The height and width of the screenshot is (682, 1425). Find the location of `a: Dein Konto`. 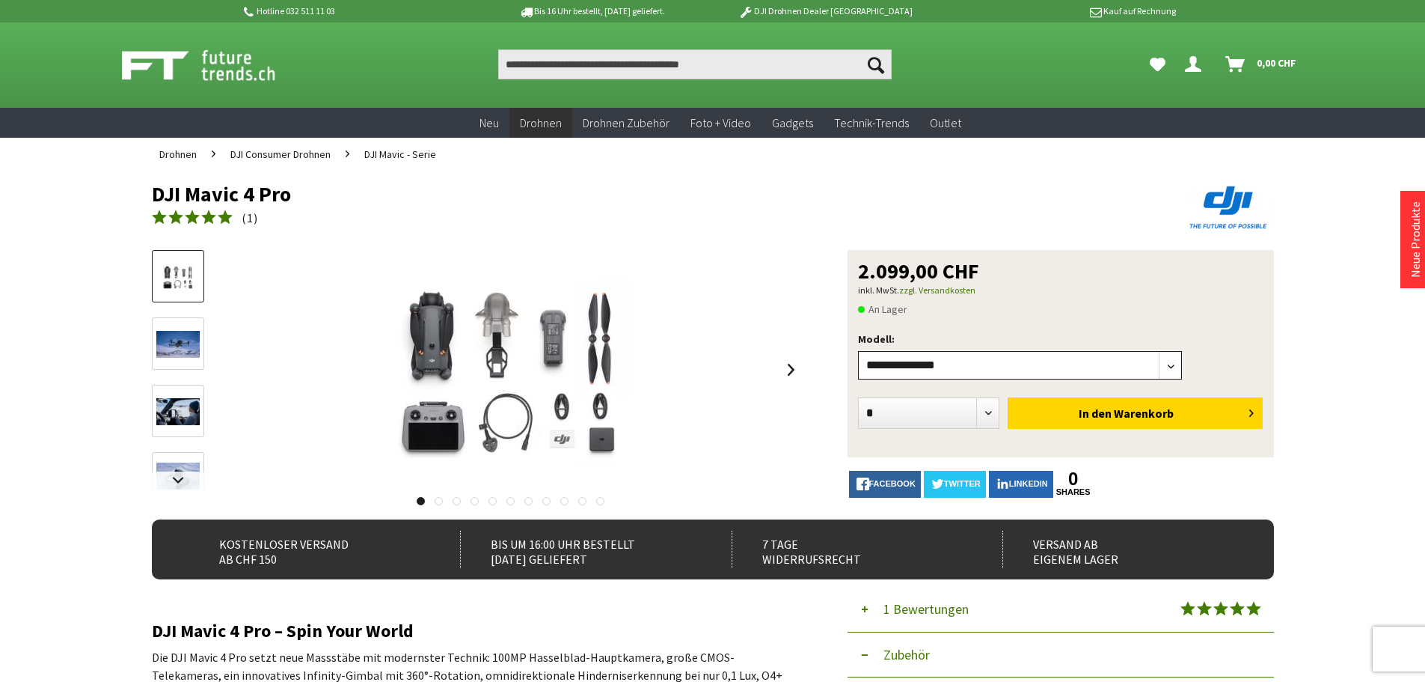

a: Dein Konto is located at coordinates (1196, 64).